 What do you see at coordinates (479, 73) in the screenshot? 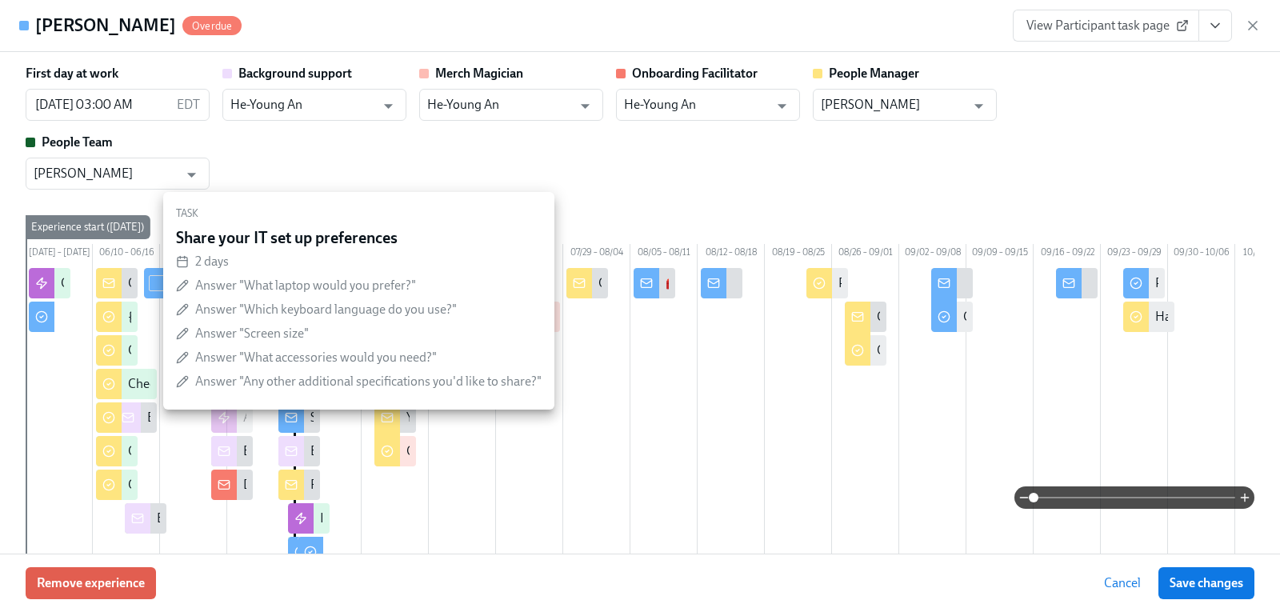
I see `strong: Merch Magician` at bounding box center [479, 73].